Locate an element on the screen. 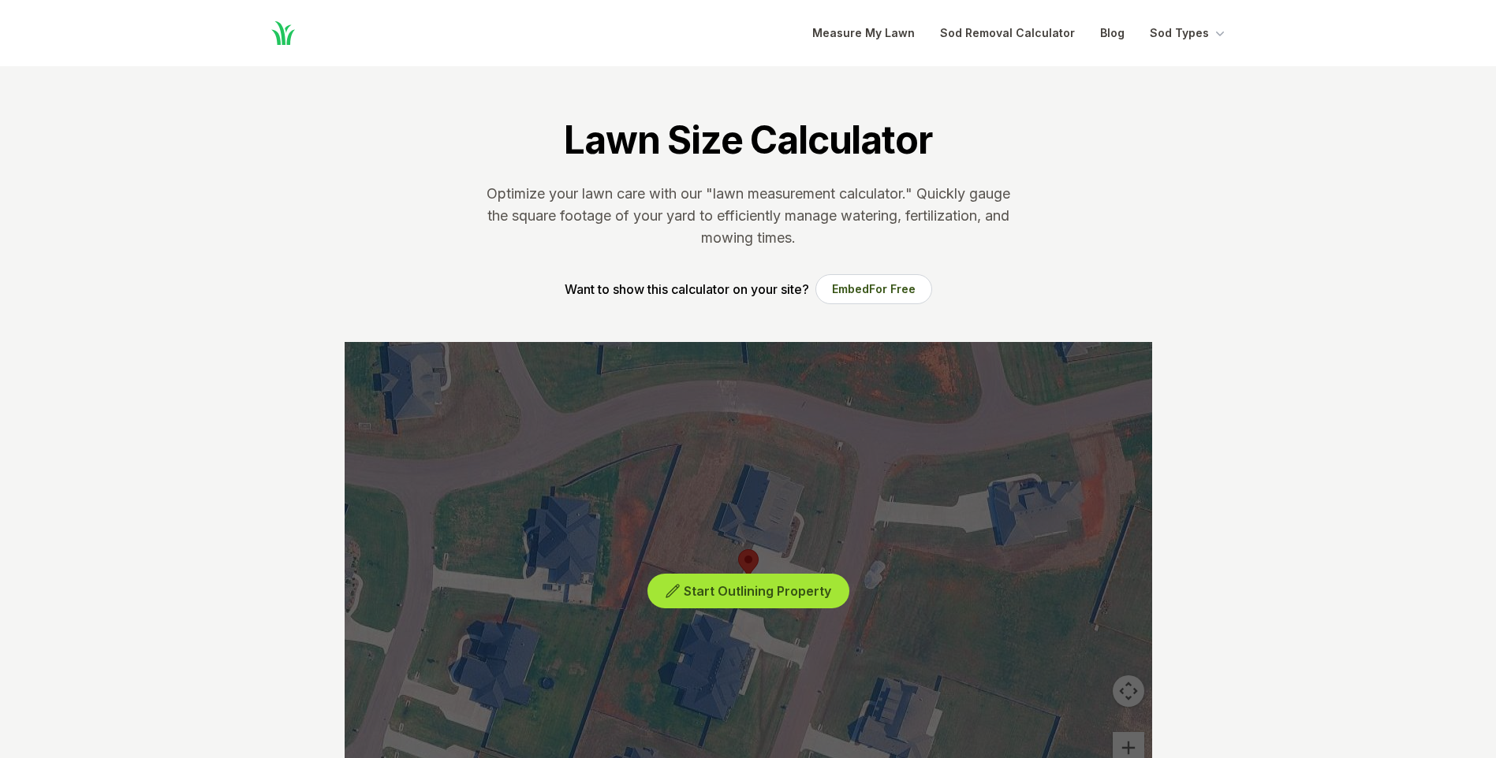  p: Want to show this calculator on your site? is located at coordinates (687, 289).